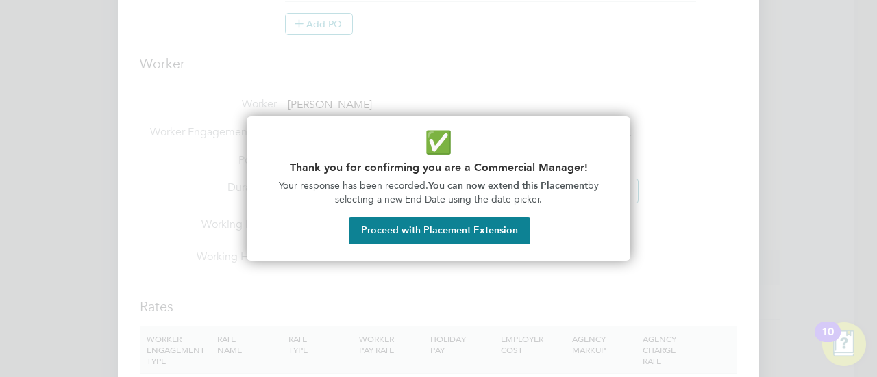 The height and width of the screenshot is (377, 877). What do you see at coordinates (354, 186) in the screenshot?
I see `span: Your response has been recorded.` at bounding box center [354, 186].